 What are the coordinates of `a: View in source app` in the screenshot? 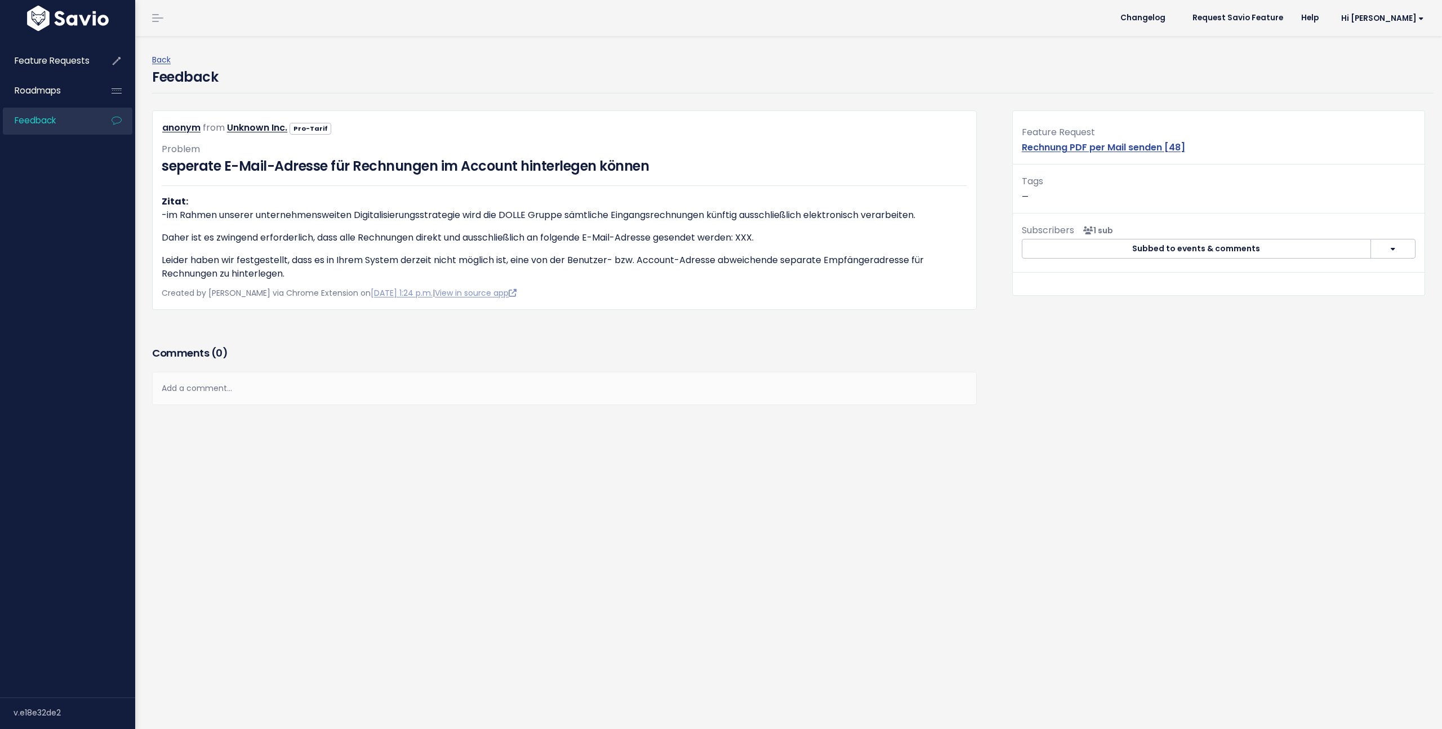 It's located at (475, 293).